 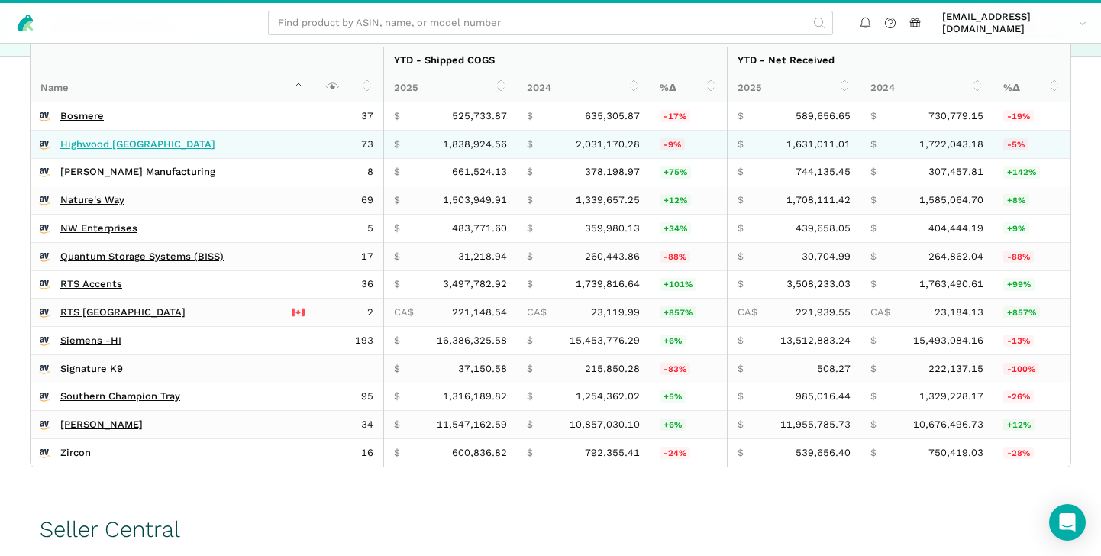 I want to click on td: 69, so click(x=349, y=200).